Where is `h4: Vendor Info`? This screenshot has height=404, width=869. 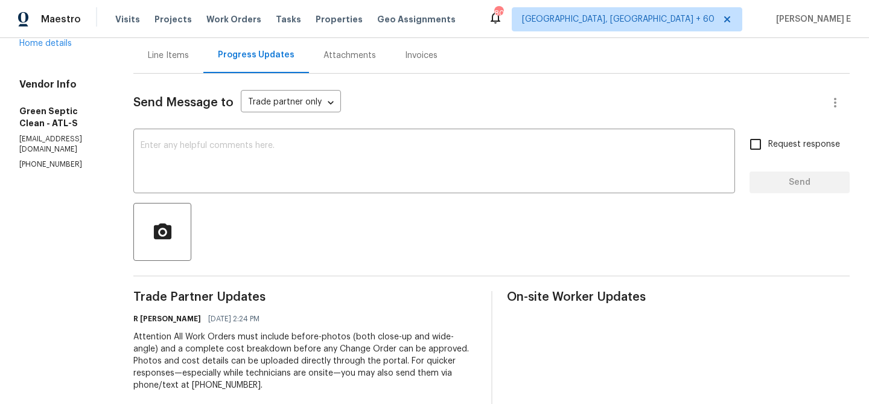
h4: Vendor Info is located at coordinates (62, 84).